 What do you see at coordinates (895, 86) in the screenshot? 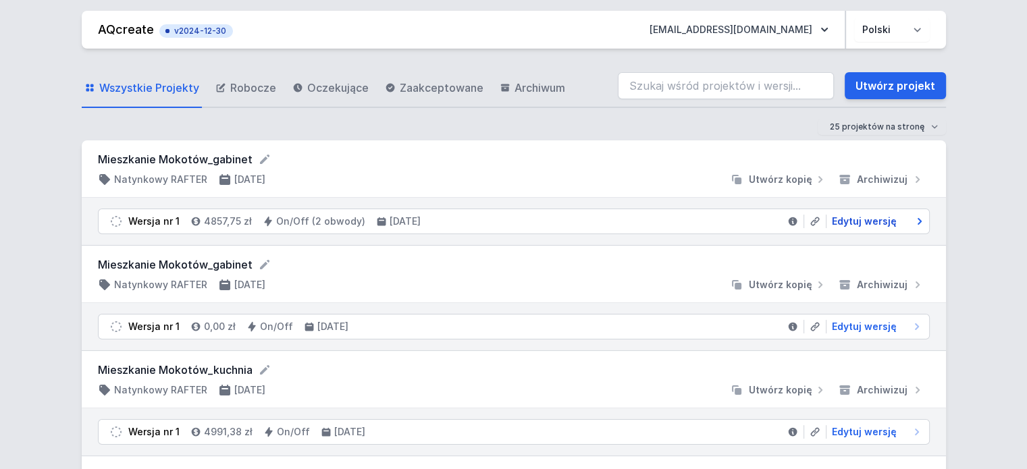
I see `a: Utwórz projekt` at bounding box center [895, 86].